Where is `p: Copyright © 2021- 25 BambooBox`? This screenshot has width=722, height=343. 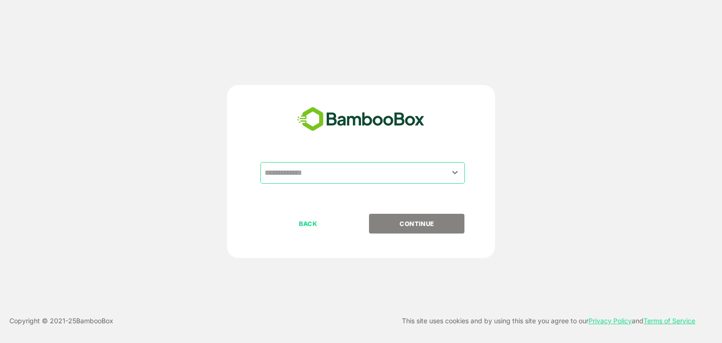
p: Copyright © 2021- 25 BambooBox is located at coordinates (61, 321).